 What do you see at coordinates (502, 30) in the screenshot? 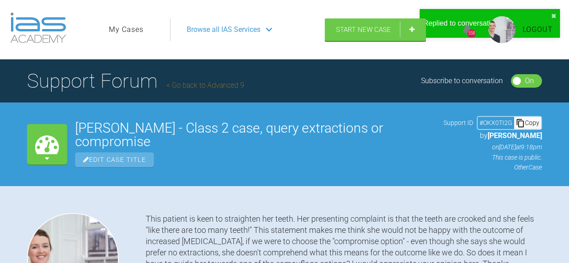
I see `img: profile.png` at bounding box center [502, 30].